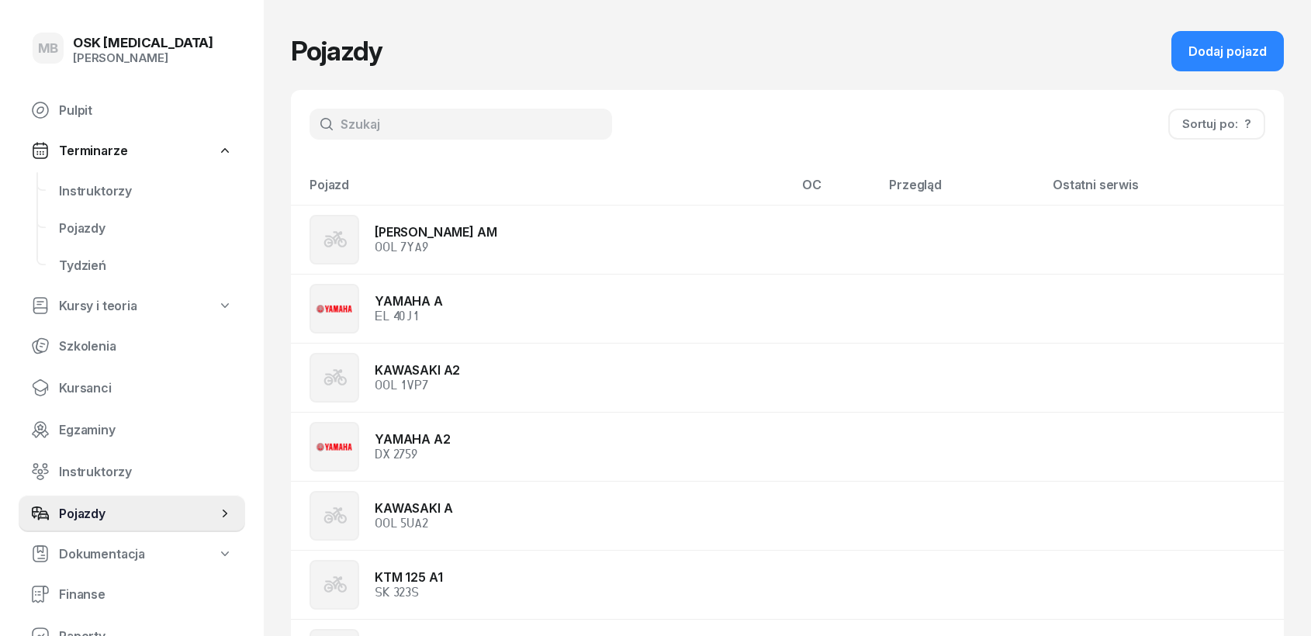 The width and height of the screenshot is (1311, 636). What do you see at coordinates (408, 577) in the screenshot?
I see `a: KTM 125 A1` at bounding box center [408, 577].